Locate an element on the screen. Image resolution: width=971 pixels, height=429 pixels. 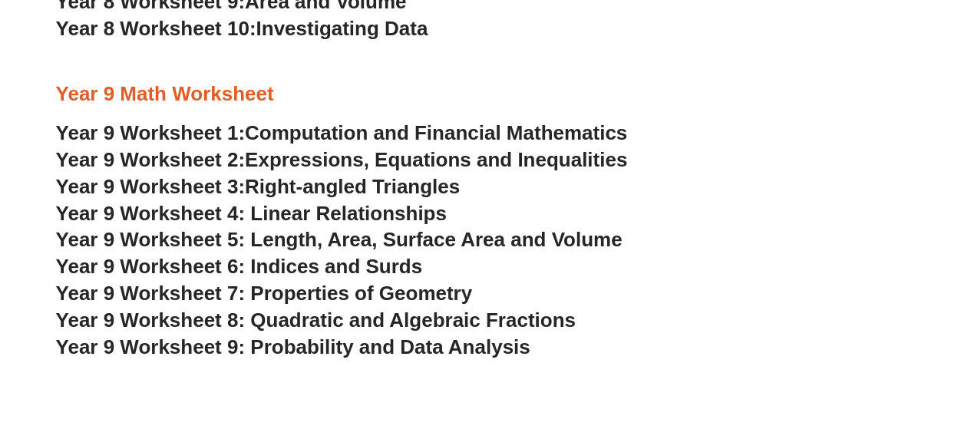
div: Chat Widget is located at coordinates (843, 342).